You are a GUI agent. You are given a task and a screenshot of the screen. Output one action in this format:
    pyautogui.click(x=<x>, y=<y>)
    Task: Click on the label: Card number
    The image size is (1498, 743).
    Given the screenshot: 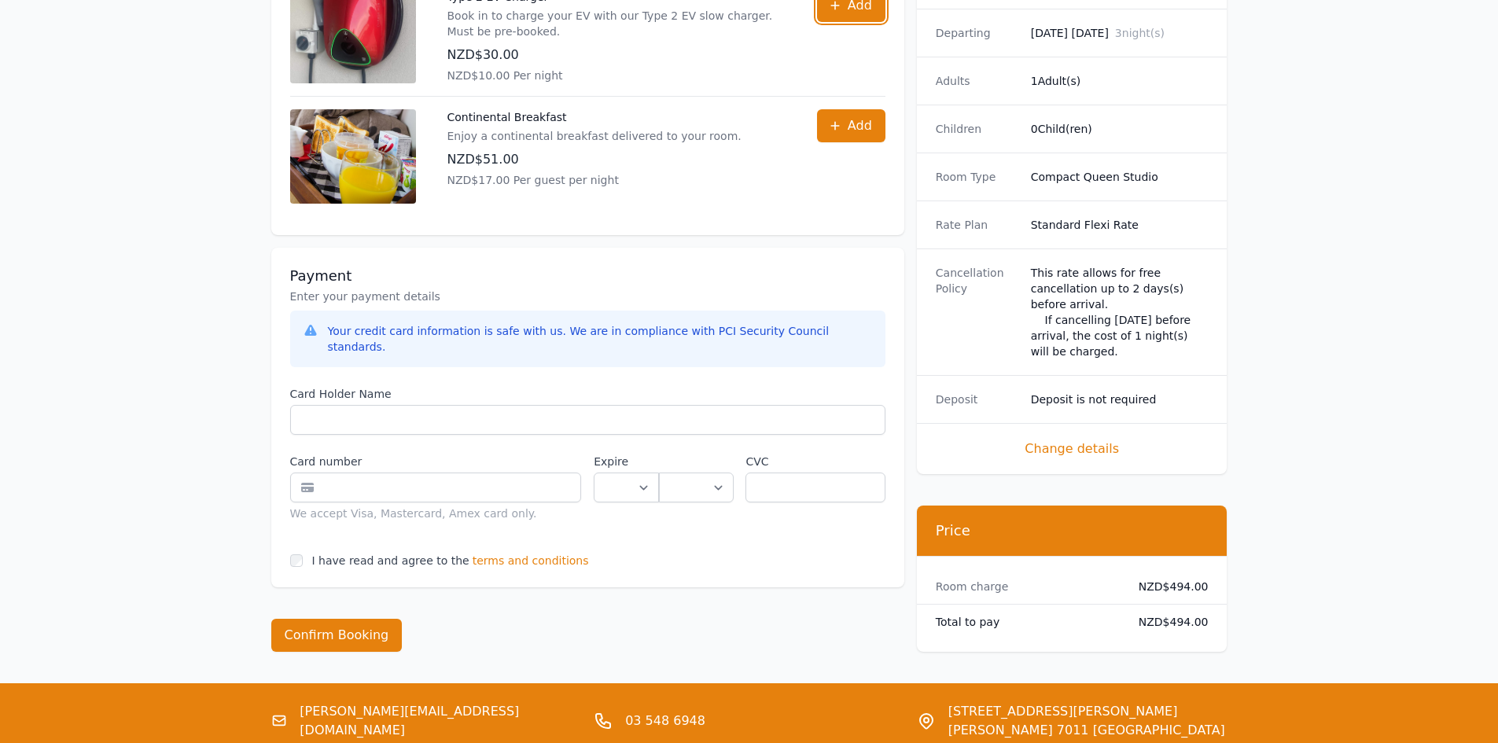 What is the action you would take?
    pyautogui.click(x=436, y=462)
    